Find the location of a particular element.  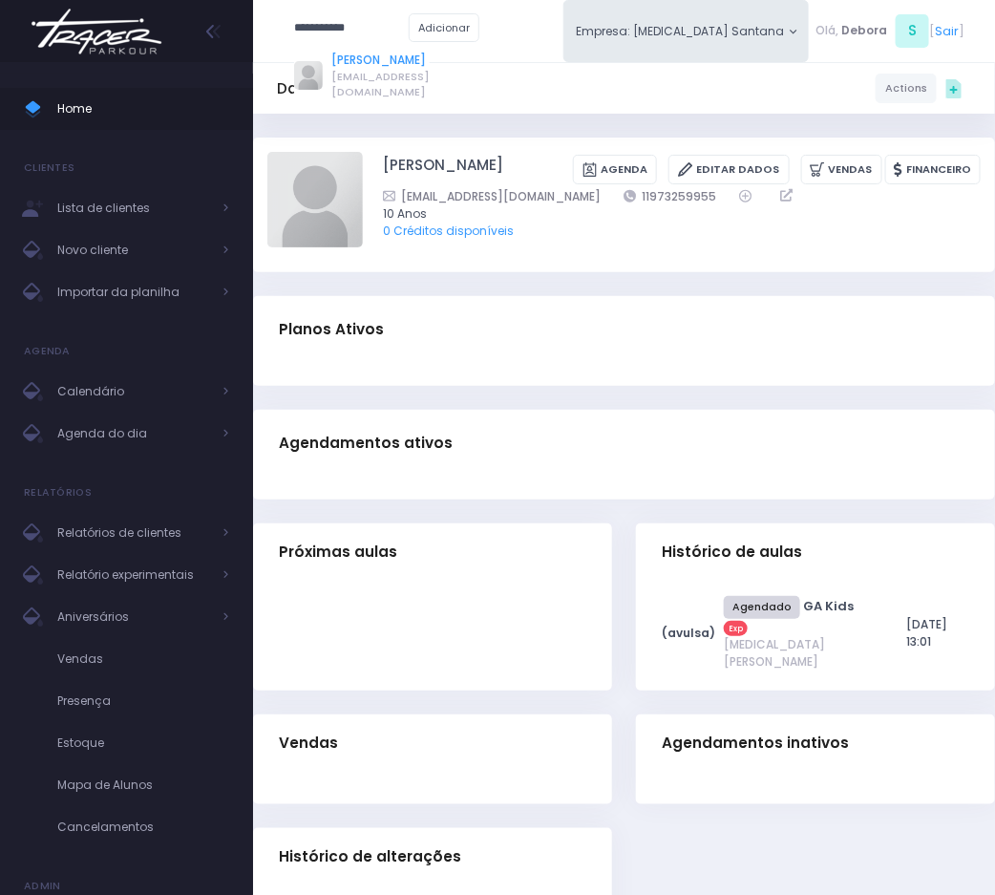

span: Histórico de alterações is located at coordinates (370, 857).